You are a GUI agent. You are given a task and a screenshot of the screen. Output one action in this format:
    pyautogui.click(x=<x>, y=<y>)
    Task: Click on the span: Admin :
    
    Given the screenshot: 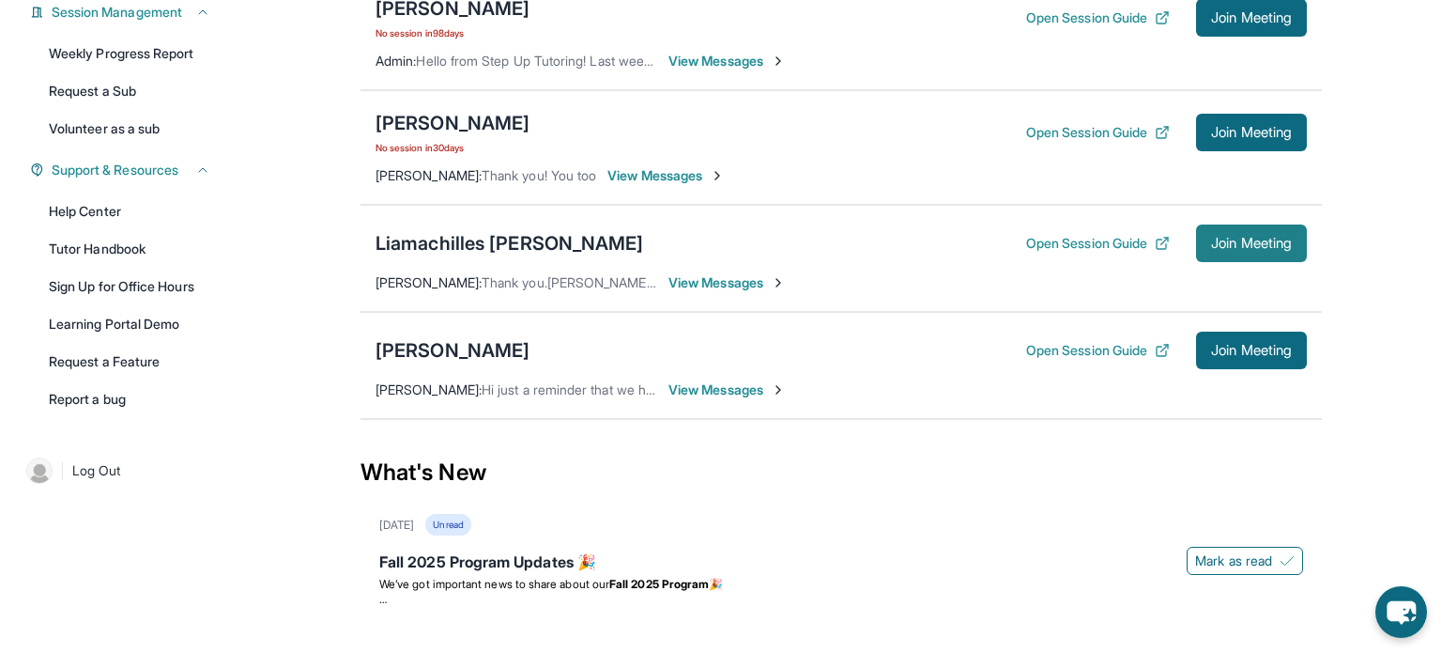 What is the action you would take?
    pyautogui.click(x=395, y=60)
    